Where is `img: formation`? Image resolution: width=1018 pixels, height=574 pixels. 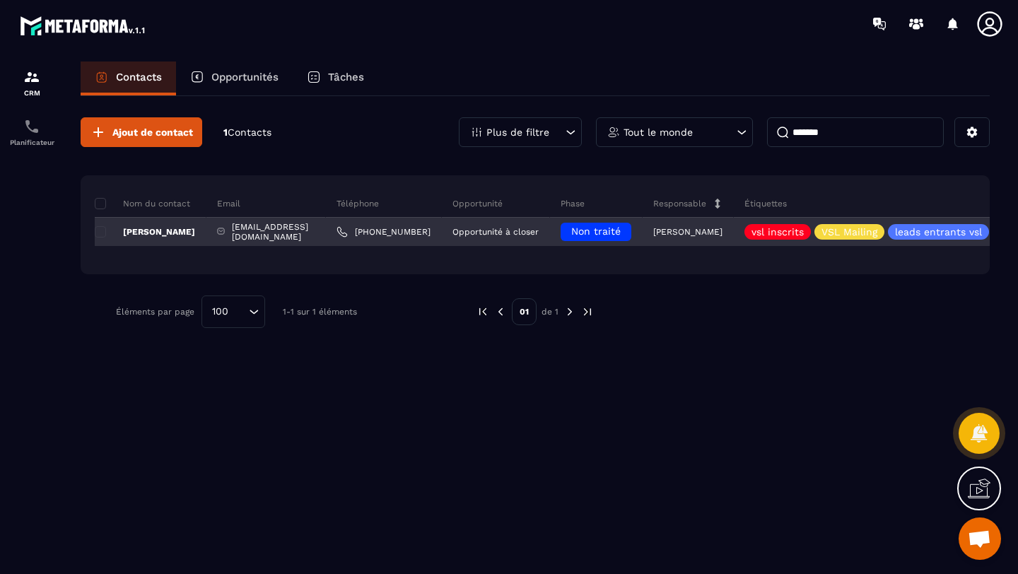 img: formation is located at coordinates (32, 77).